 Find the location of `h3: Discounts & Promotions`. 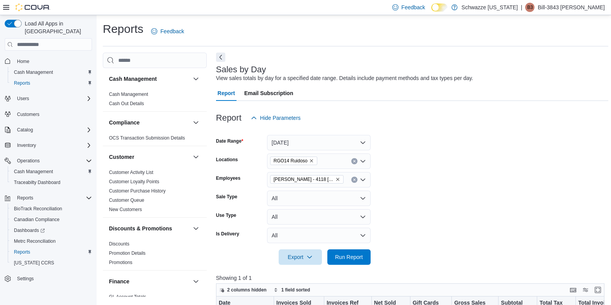

h3: Discounts & Promotions is located at coordinates (140, 228).